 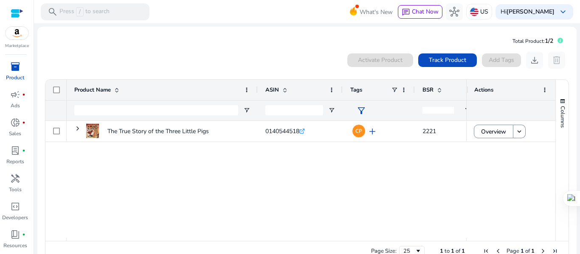 What do you see at coordinates (15, 78) in the screenshot?
I see `p: Product` at bounding box center [15, 78].